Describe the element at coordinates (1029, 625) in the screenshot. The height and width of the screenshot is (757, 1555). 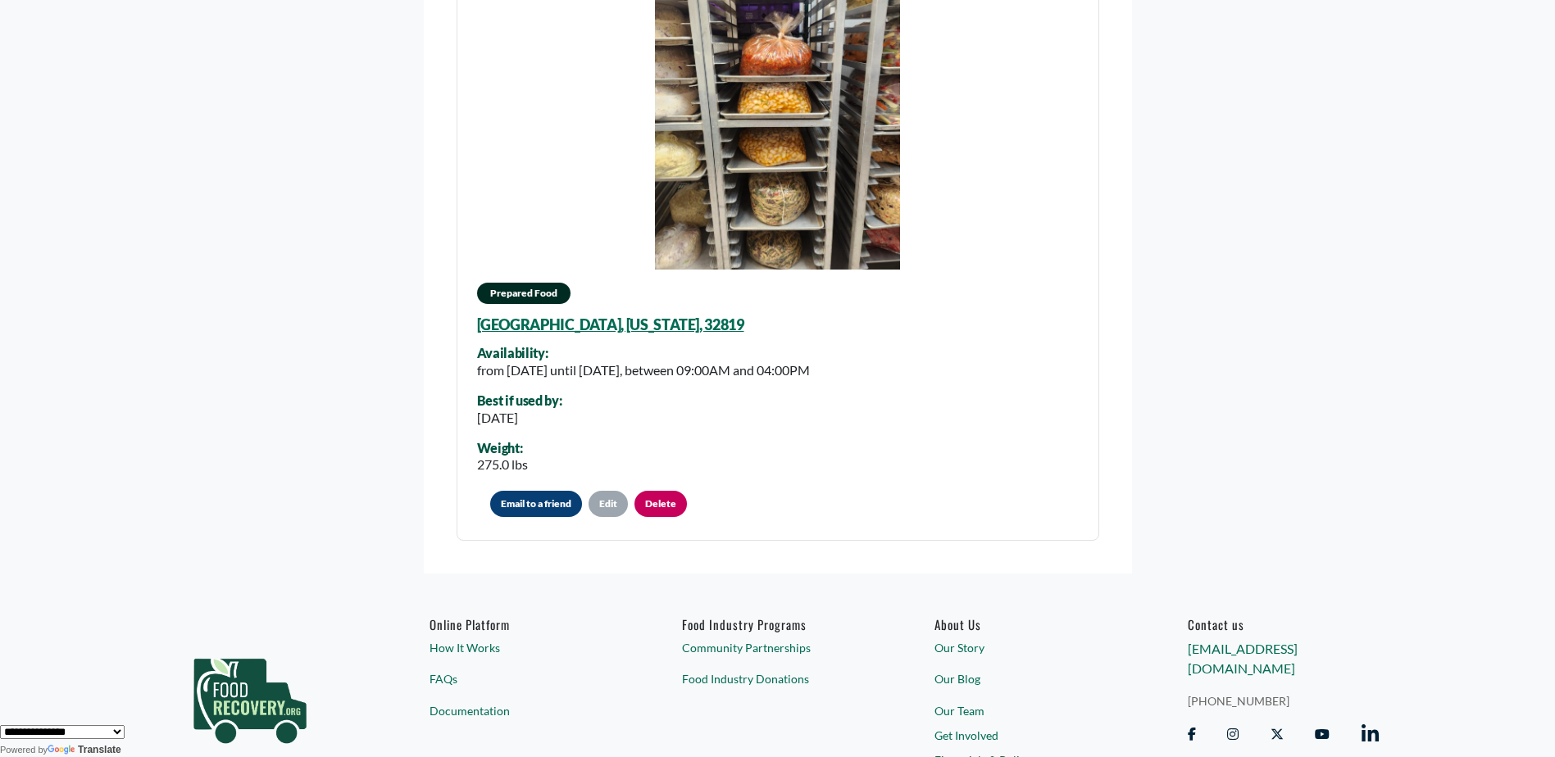
I see `h6: About Us` at that location.